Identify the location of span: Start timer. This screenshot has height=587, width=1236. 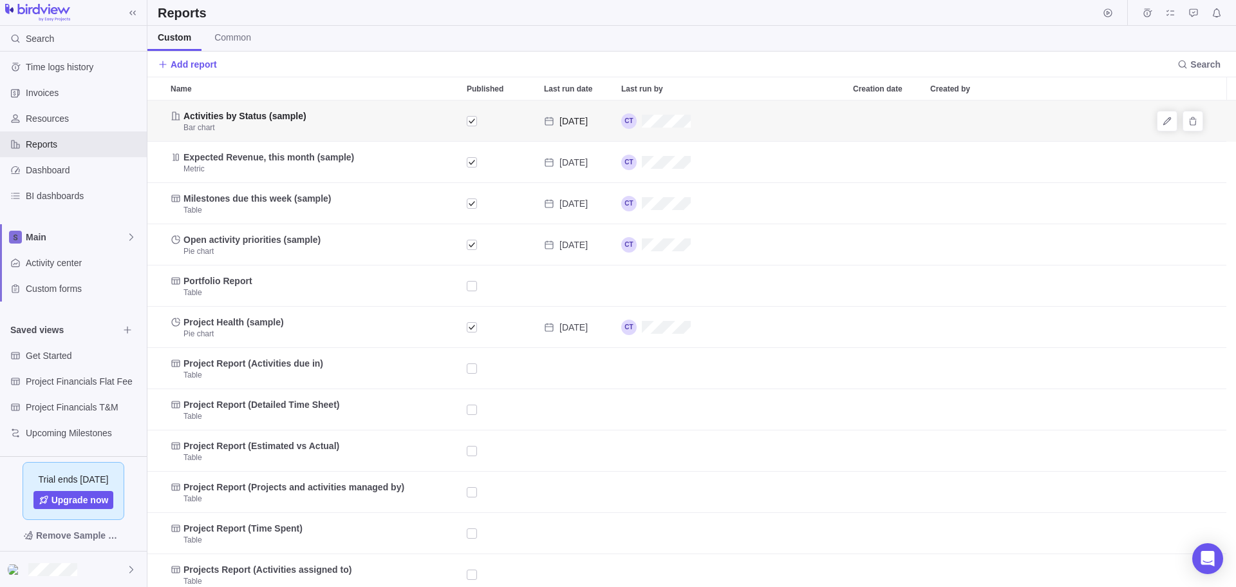
(1108, 13).